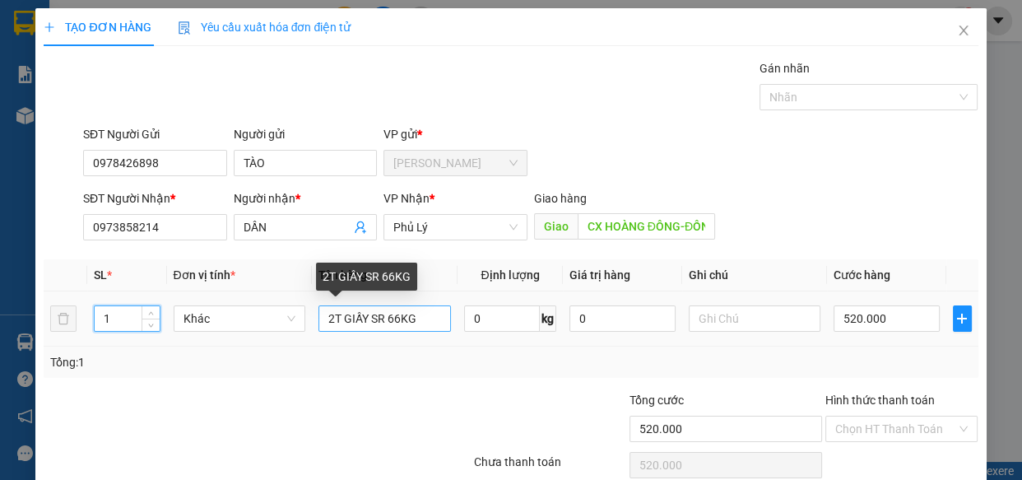 The width and height of the screenshot is (1022, 480). What do you see at coordinates (239, 318) in the screenshot?
I see `span: Khác` at bounding box center [239, 318].